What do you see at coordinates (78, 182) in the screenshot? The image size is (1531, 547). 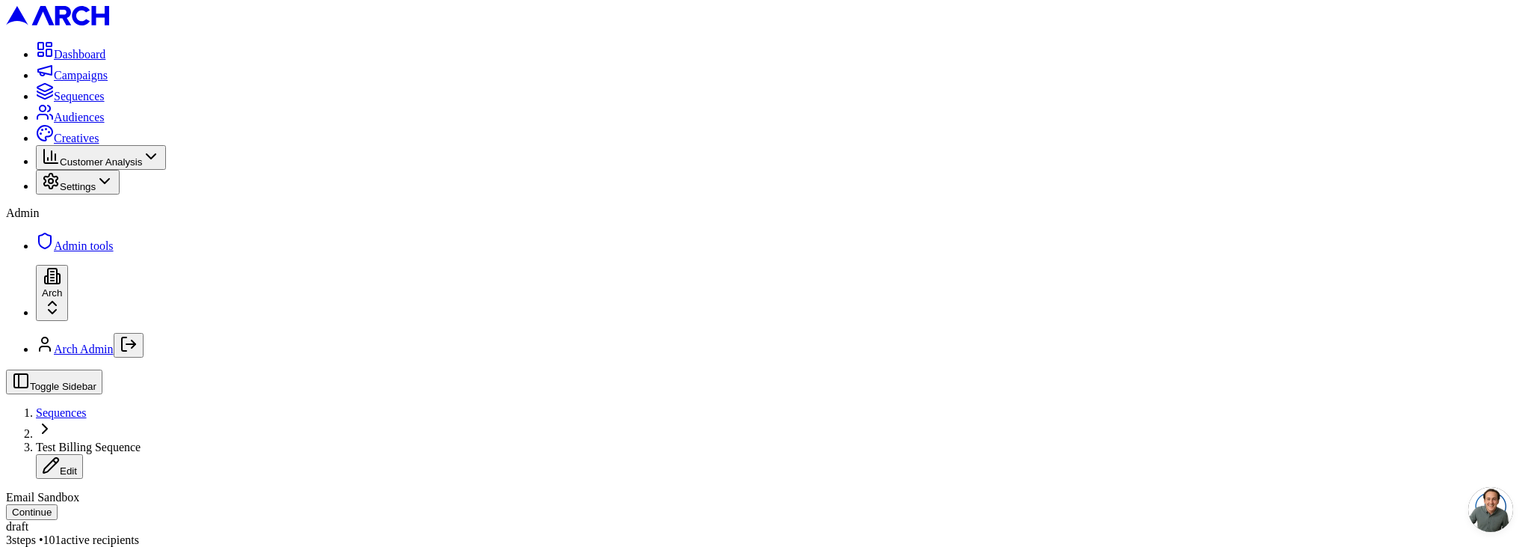 I see `button: Settings` at bounding box center [78, 182].